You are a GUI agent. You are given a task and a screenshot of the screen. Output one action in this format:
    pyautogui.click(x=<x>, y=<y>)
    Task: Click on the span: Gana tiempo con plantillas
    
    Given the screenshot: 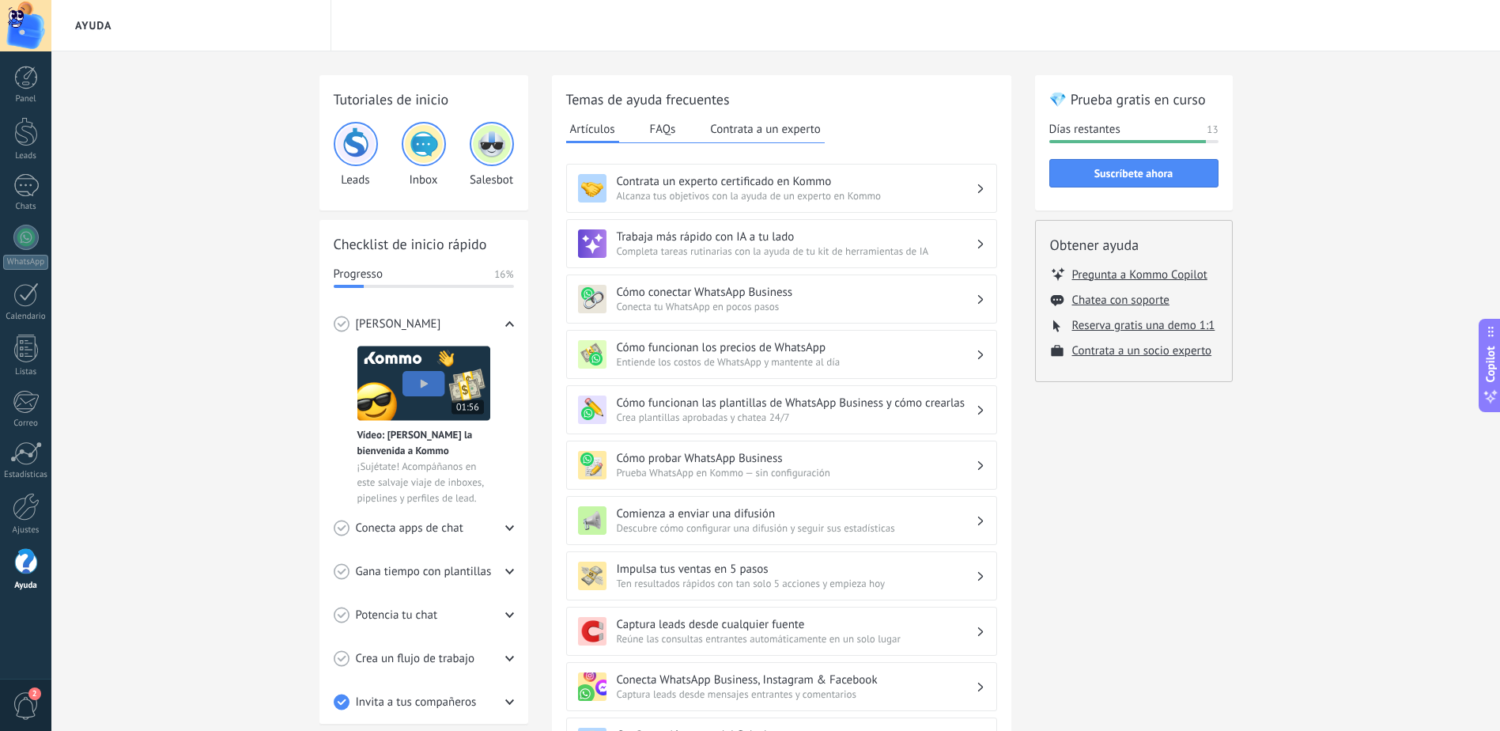 What is the action you would take?
    pyautogui.click(x=424, y=572)
    